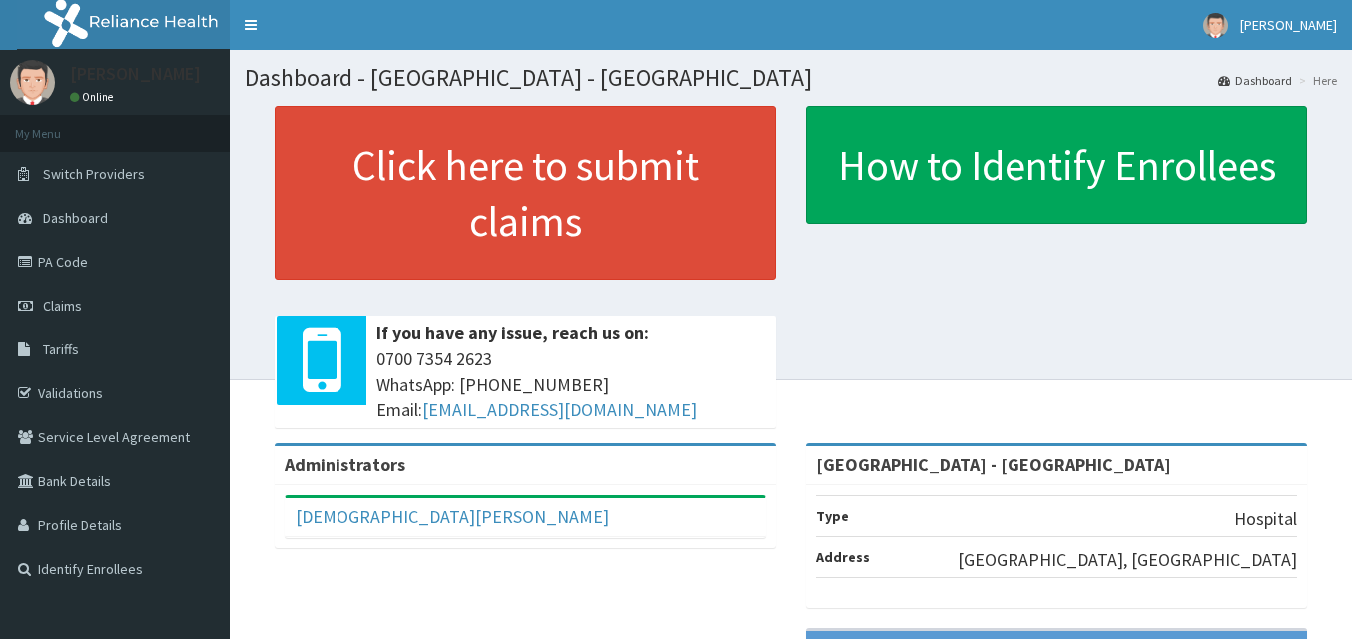 The height and width of the screenshot is (639, 1352). I want to click on span: Dashboard, so click(75, 218).